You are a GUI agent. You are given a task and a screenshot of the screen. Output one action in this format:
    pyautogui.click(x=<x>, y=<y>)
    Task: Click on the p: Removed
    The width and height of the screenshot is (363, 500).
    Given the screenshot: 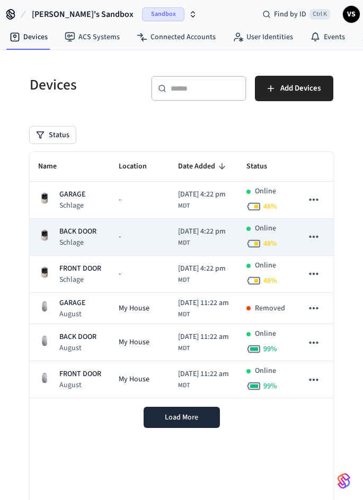 What is the action you would take?
    pyautogui.click(x=270, y=308)
    